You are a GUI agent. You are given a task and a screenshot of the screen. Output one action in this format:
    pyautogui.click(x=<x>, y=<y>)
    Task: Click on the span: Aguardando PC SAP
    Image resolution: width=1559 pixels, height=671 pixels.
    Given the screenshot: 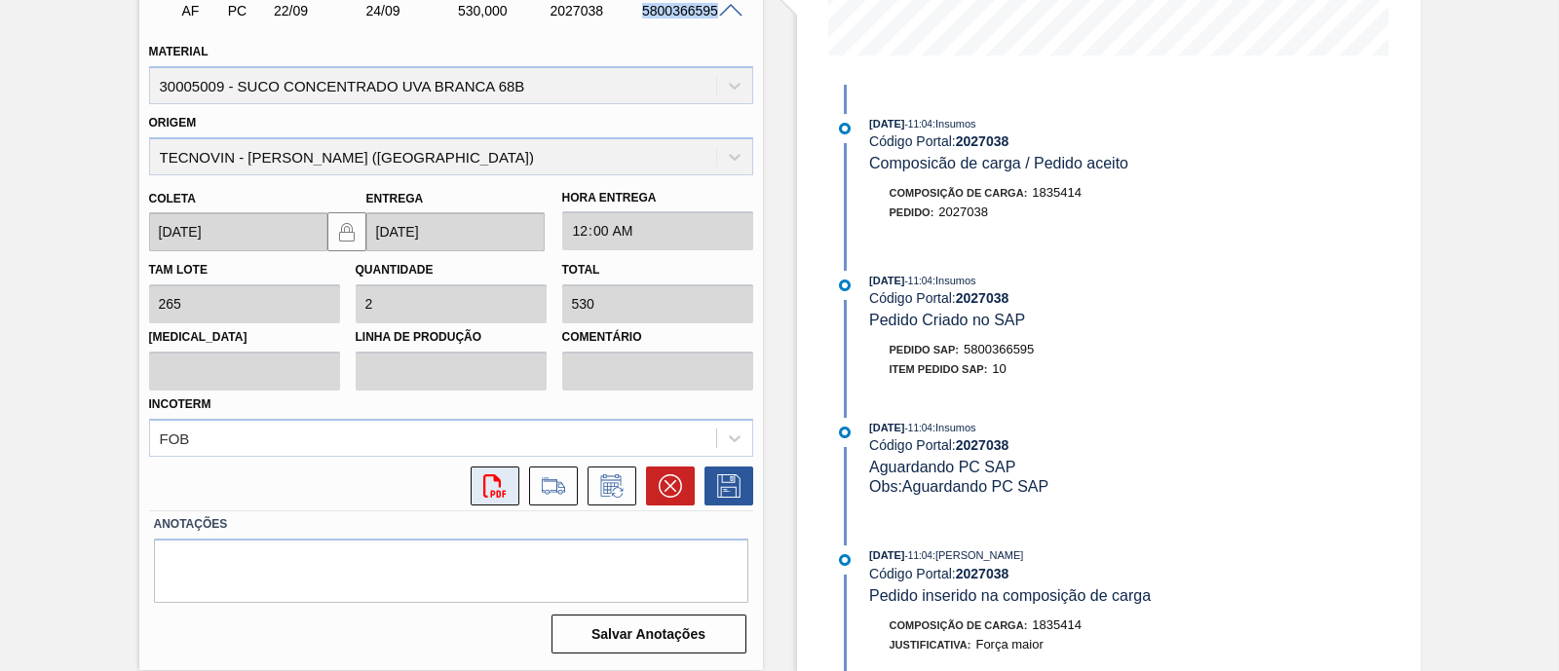 What is the action you would take?
    pyautogui.click(x=942, y=467)
    